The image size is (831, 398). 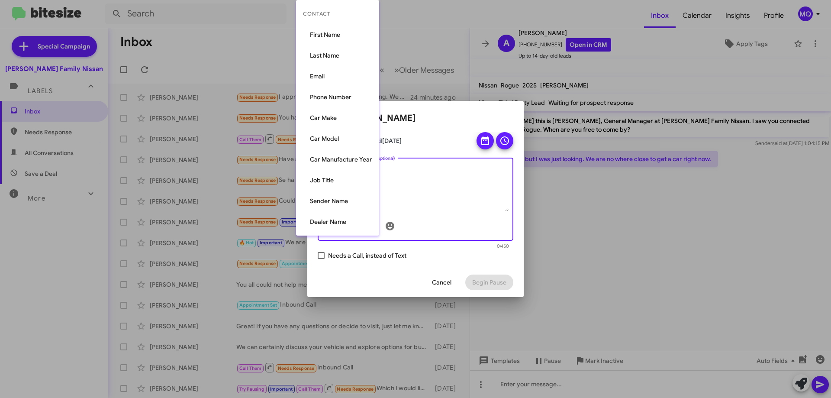 I want to click on button: Last Name, so click(x=338, y=55).